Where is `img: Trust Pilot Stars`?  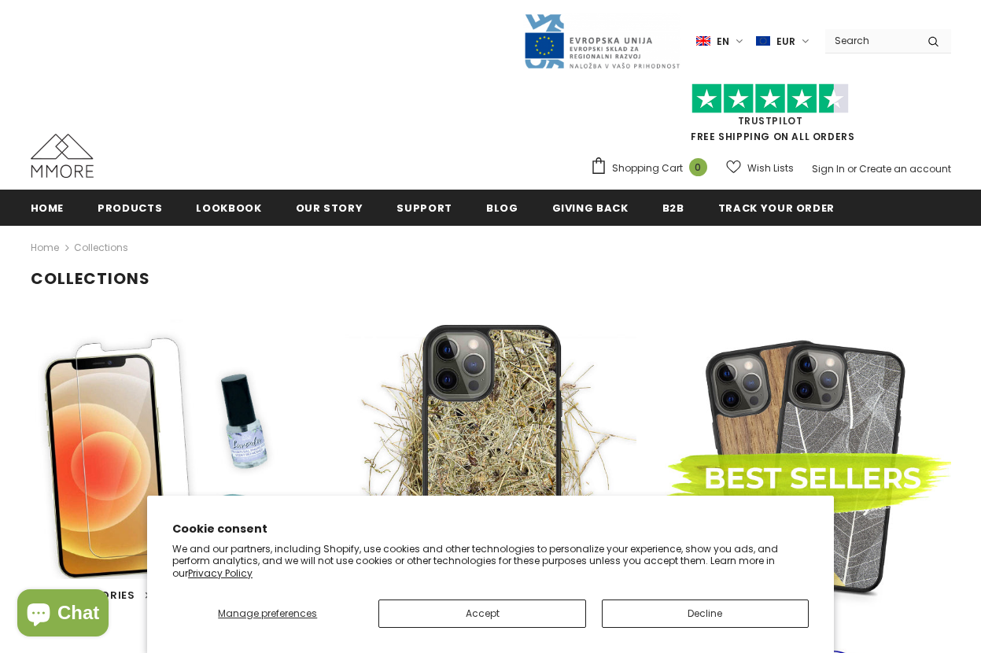
img: Trust Pilot Stars is located at coordinates (770, 98).